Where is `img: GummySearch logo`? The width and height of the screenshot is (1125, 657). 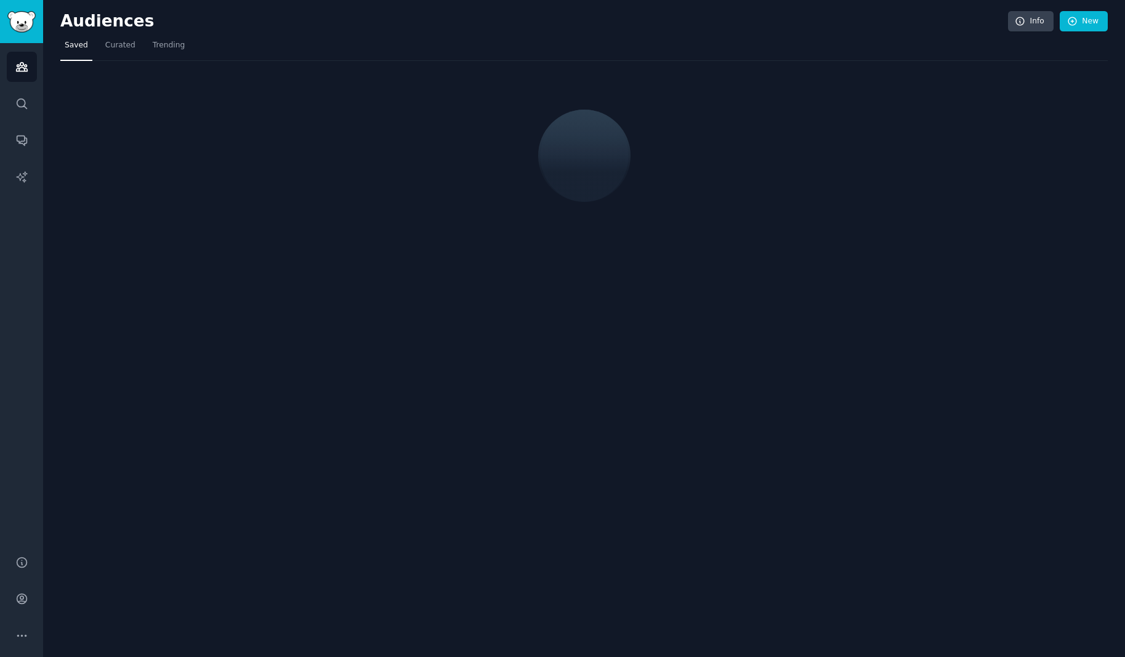 img: GummySearch logo is located at coordinates (22, 22).